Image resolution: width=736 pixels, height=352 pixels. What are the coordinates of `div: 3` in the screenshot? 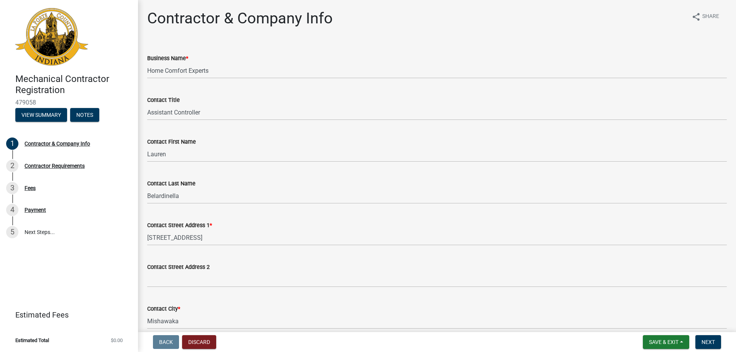 It's located at (12, 188).